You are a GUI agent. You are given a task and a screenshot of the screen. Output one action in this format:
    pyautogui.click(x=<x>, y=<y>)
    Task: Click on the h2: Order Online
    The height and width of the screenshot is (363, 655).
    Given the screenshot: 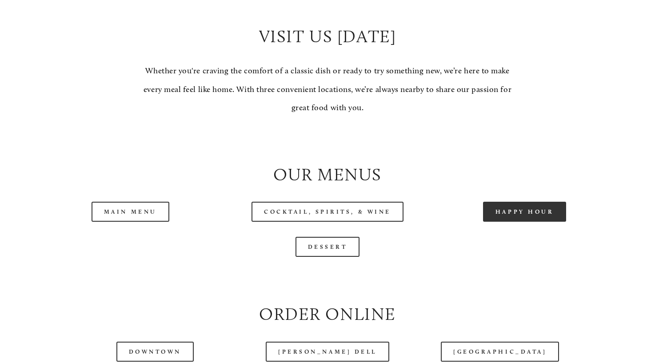 What is the action you would take?
    pyautogui.click(x=327, y=314)
    